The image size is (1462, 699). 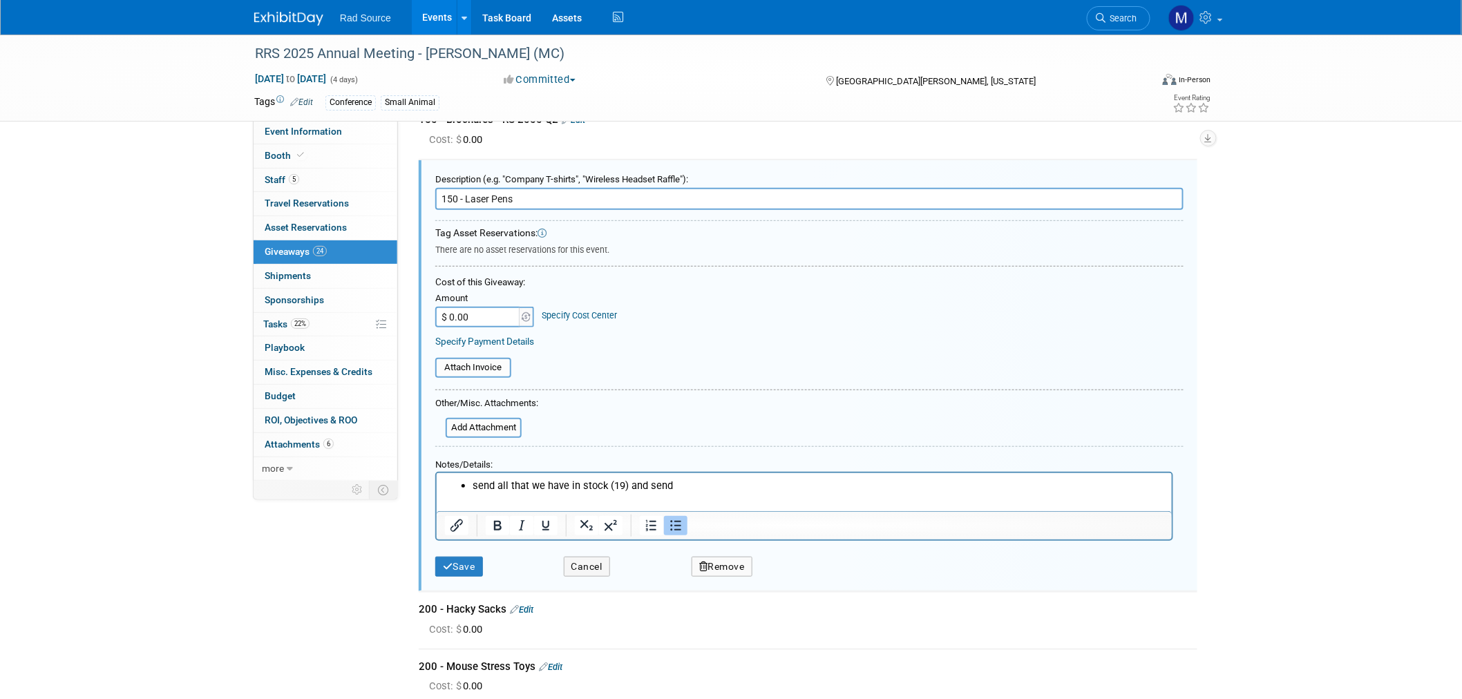 What do you see at coordinates (1182, 18) in the screenshot?
I see `img: Melissa Conboy` at bounding box center [1182, 18].